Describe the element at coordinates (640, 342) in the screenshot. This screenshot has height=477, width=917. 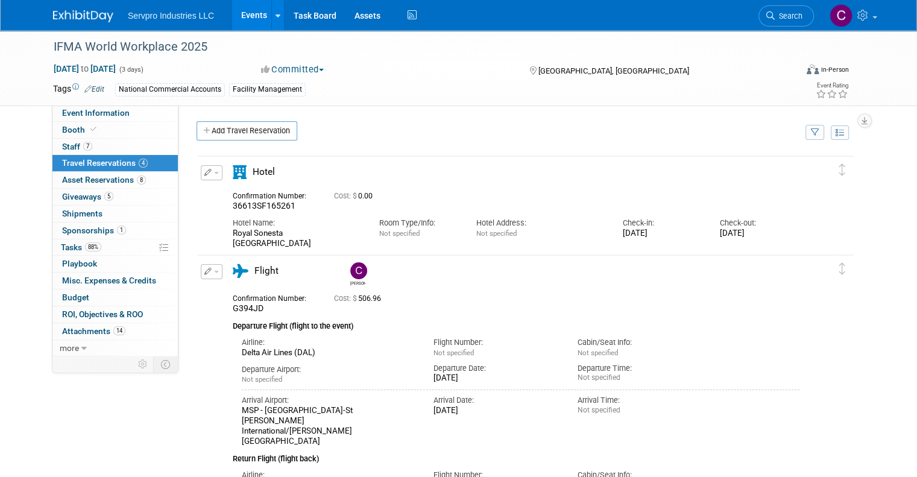
I see `div: Cabin/Seat Info:` at that location.